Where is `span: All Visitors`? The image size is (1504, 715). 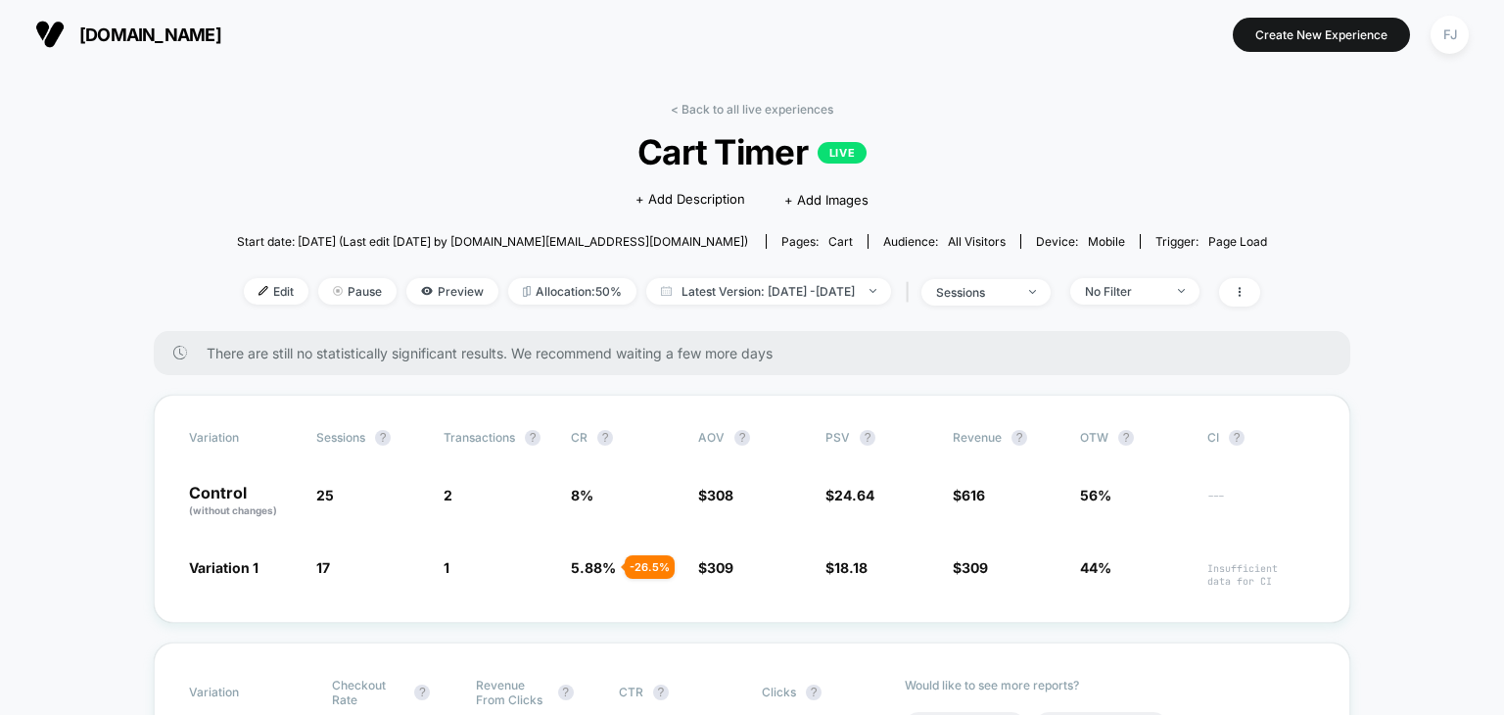 span: All Visitors is located at coordinates (976, 241).